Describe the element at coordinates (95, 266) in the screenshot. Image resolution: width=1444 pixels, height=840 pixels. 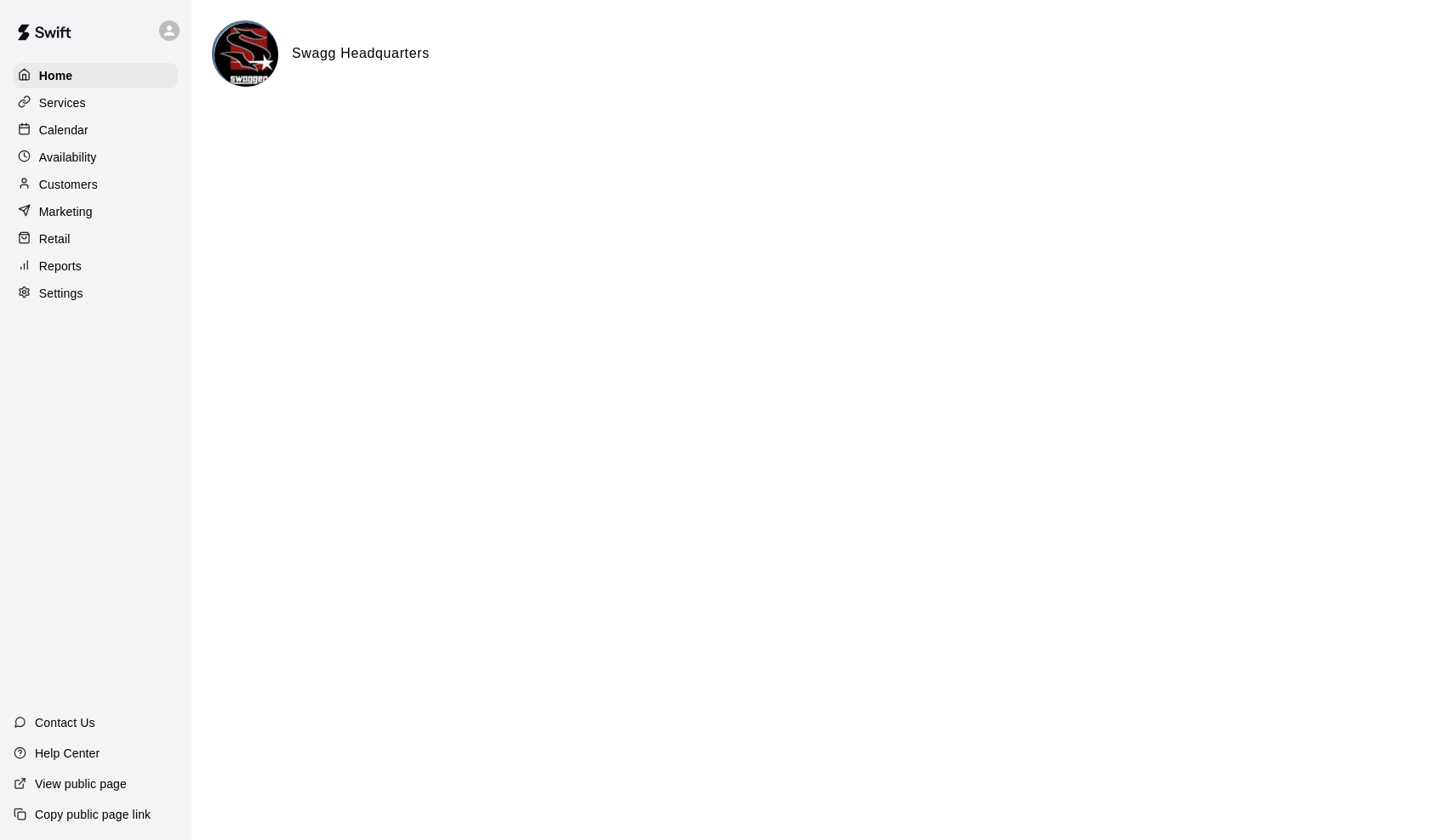
I see `a: Reports` at that location.